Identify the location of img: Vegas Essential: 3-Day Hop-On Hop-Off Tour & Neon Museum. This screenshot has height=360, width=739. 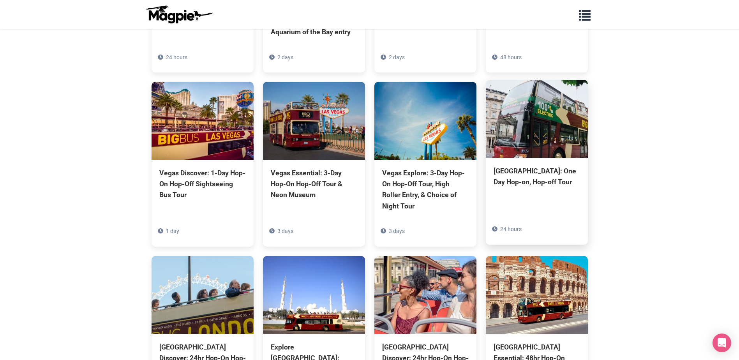
(314, 121).